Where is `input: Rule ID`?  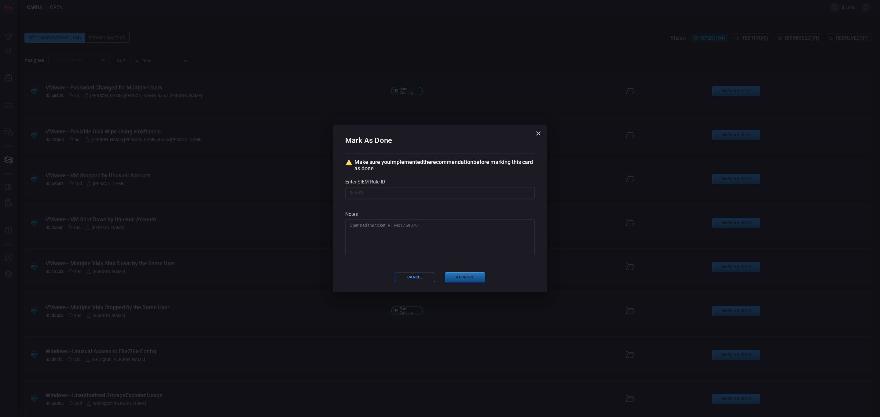
input: Rule ID is located at coordinates (440, 193).